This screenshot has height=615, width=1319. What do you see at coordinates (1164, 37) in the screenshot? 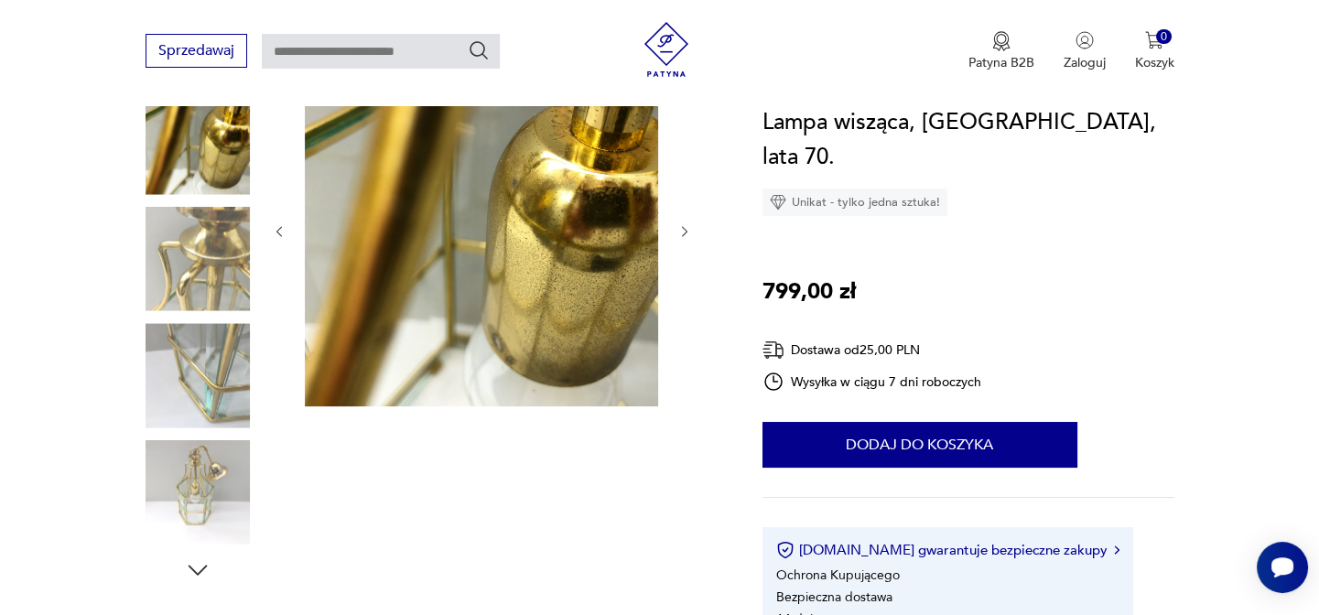
I see `div: 0` at bounding box center [1164, 37].